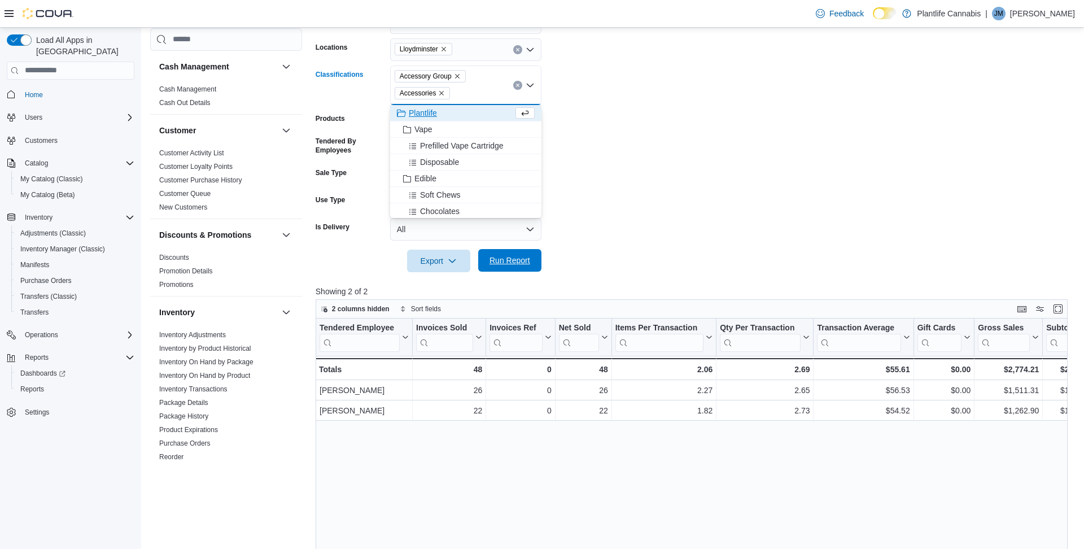 The width and height of the screenshot is (1084, 549). Describe the element at coordinates (765, 390) in the screenshot. I see `div: 2.65` at that location.